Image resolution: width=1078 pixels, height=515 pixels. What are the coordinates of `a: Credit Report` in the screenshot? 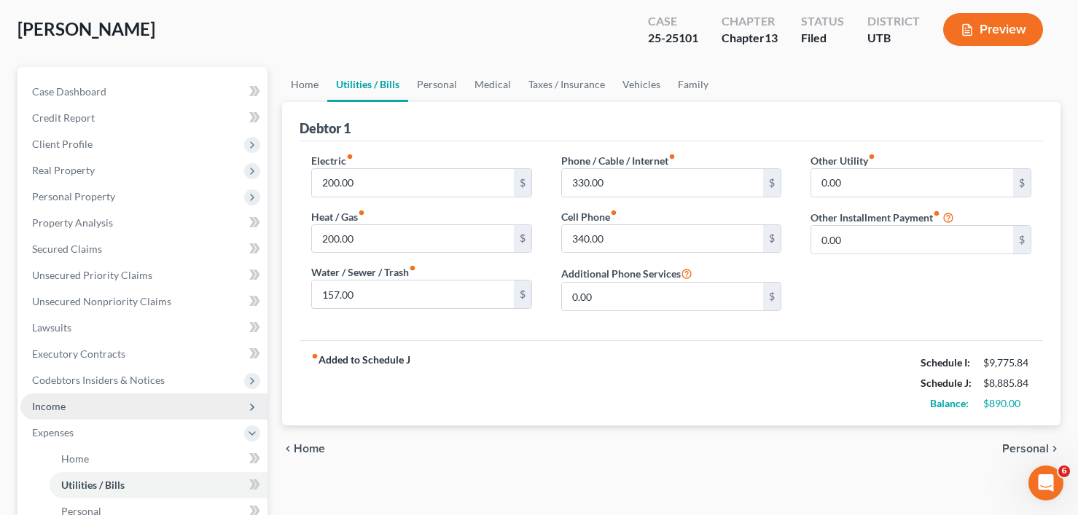 It's located at (144, 118).